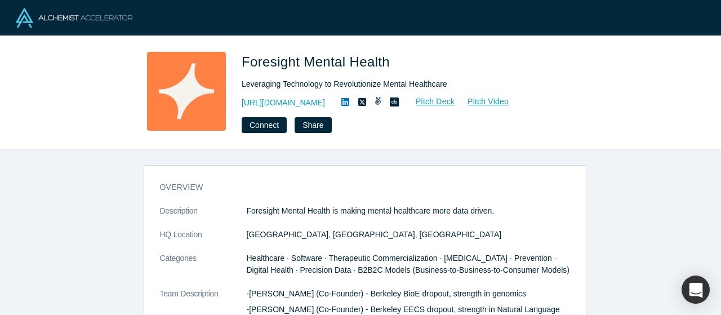 Image resolution: width=721 pixels, height=315 pixels. I want to click on button: Share, so click(313, 125).